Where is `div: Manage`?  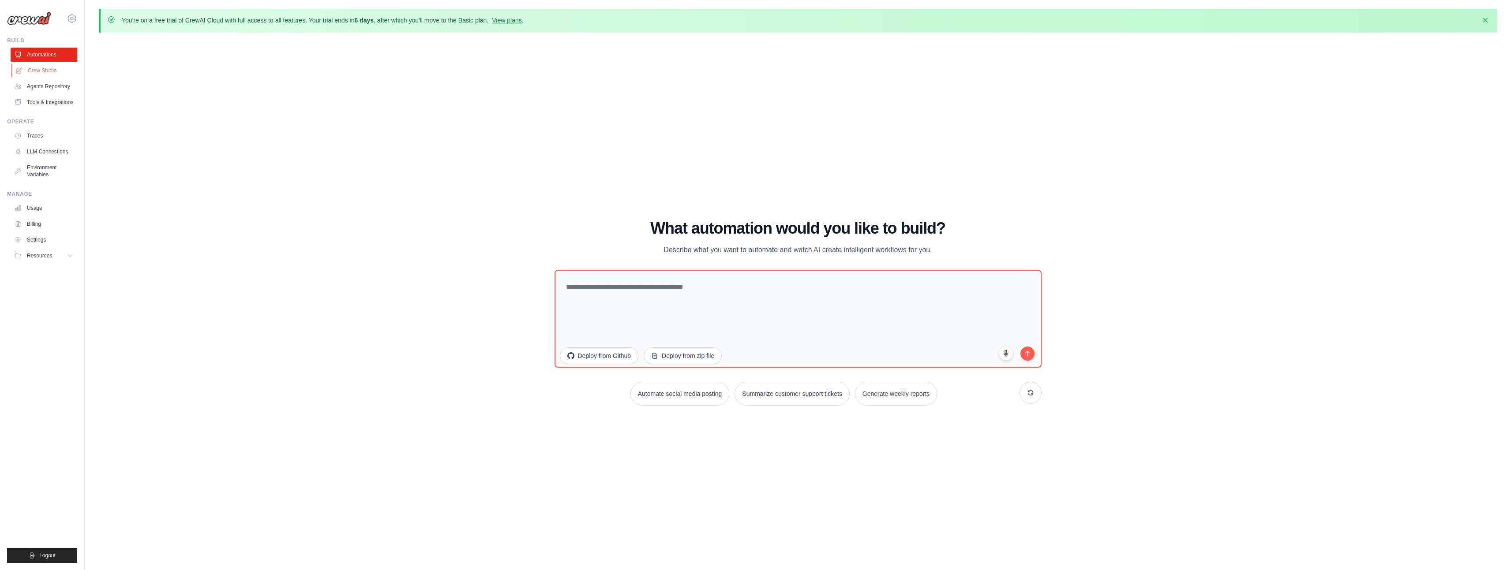 div: Manage is located at coordinates (42, 194).